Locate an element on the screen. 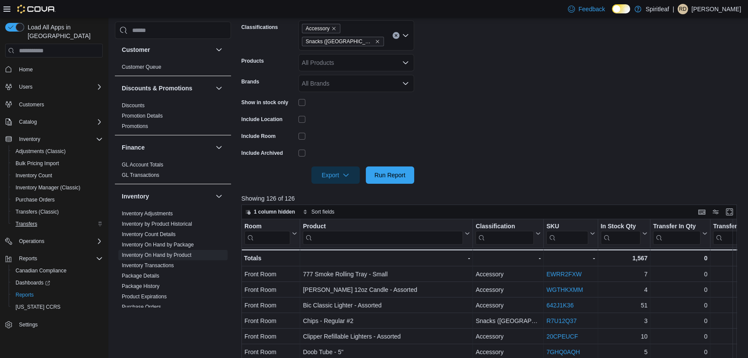  div: Classification is located at coordinates (504, 233).